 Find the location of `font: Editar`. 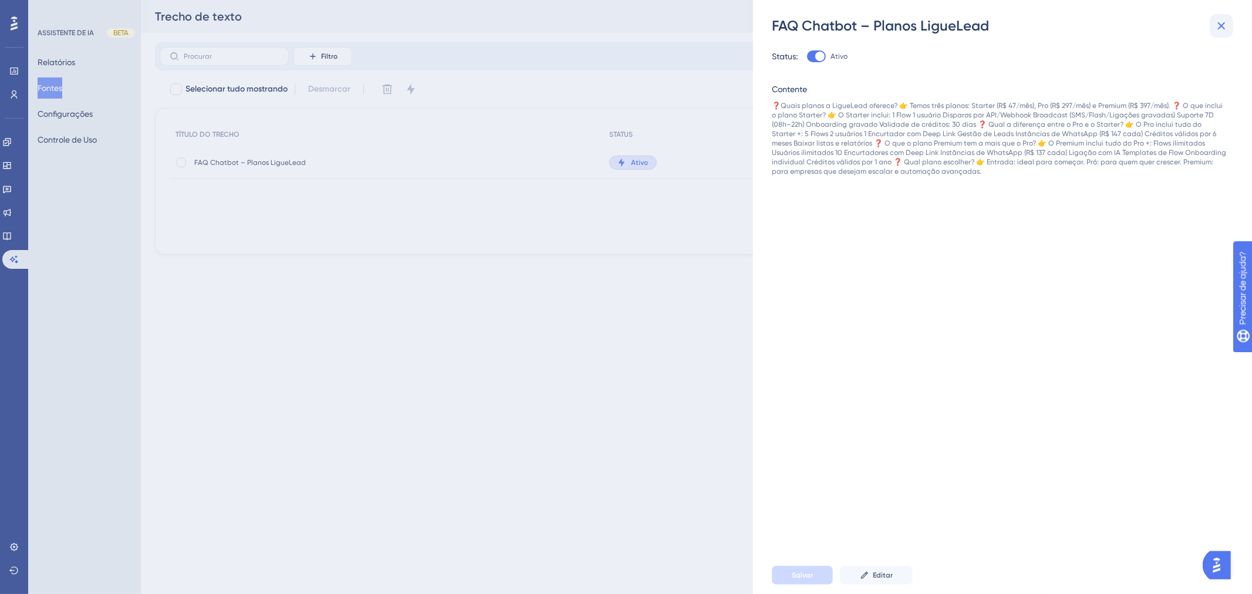

font: Editar is located at coordinates (883, 575).